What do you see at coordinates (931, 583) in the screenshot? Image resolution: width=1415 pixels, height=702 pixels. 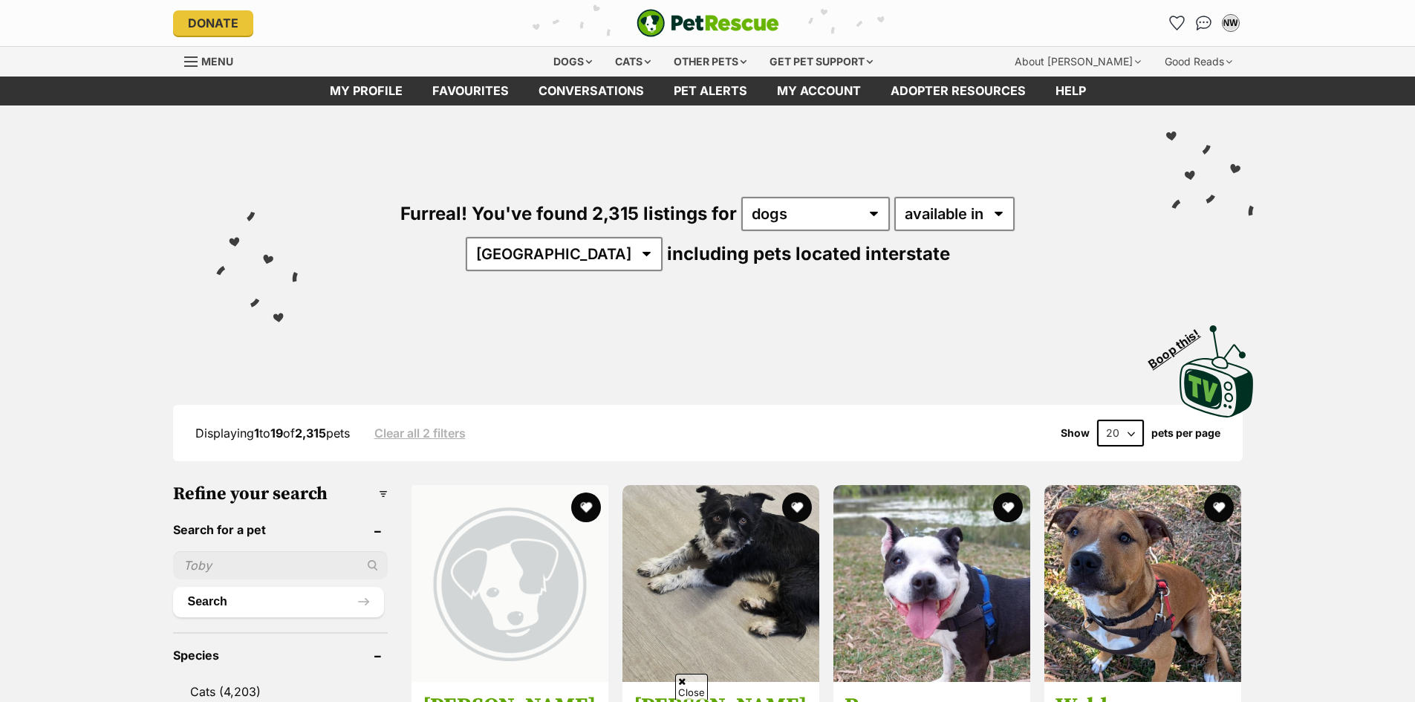 I see `img: Roxy - English Staffordshire Bull Terrier Dog` at bounding box center [931, 583].